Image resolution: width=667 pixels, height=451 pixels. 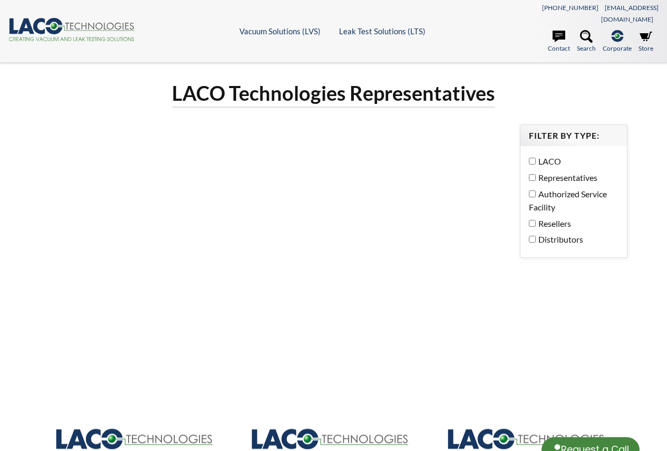 I want to click on label: Representatives, so click(x=571, y=178).